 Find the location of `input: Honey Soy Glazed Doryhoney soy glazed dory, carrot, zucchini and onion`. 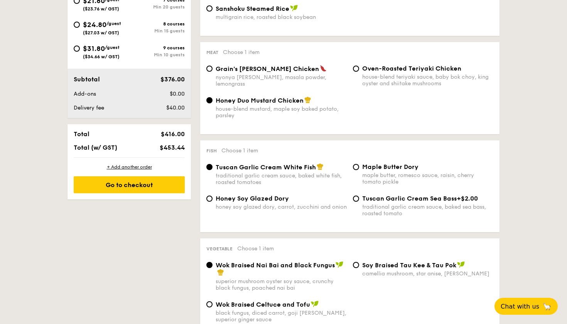

input: Honey Soy Glazed Doryhoney soy glazed dory, carrot, zucchini and onion is located at coordinates (210, 199).